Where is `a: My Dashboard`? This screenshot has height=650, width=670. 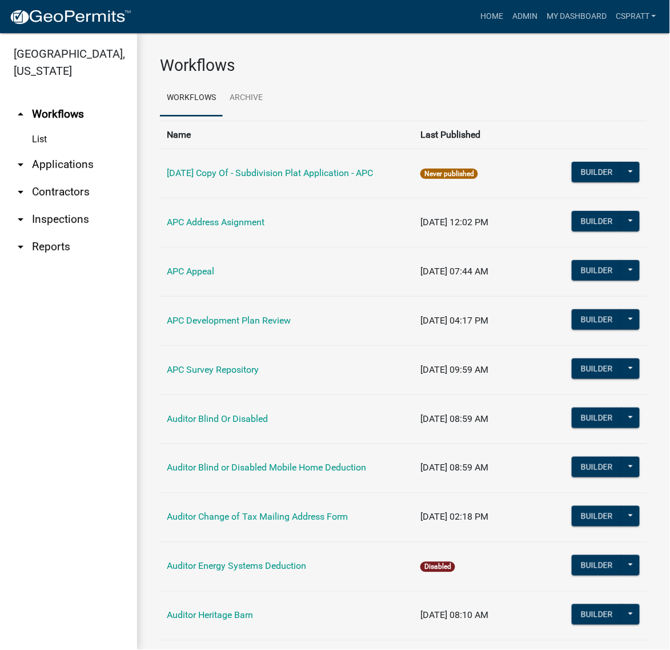
a: My Dashboard is located at coordinates (577, 17).